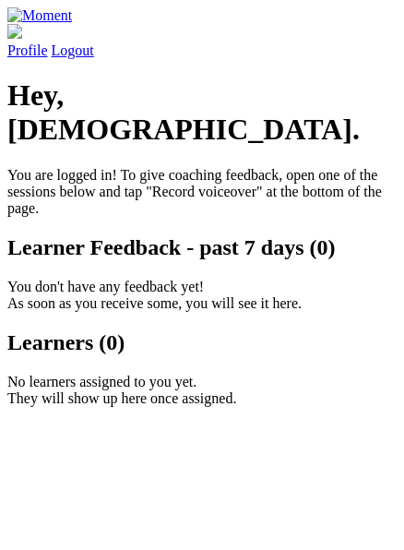 This screenshot has width=404, height=550. What do you see at coordinates (73, 50) in the screenshot?
I see `a: Logout` at bounding box center [73, 50].